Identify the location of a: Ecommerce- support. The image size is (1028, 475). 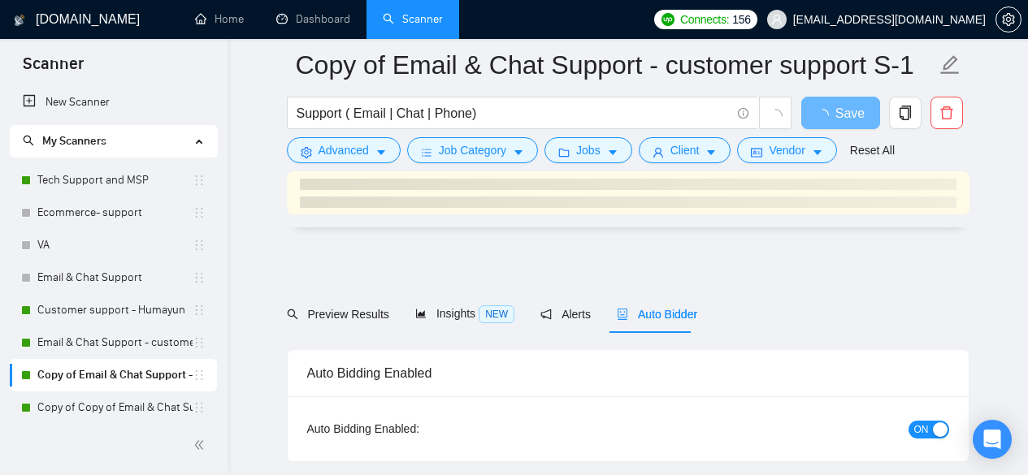
(115, 213).